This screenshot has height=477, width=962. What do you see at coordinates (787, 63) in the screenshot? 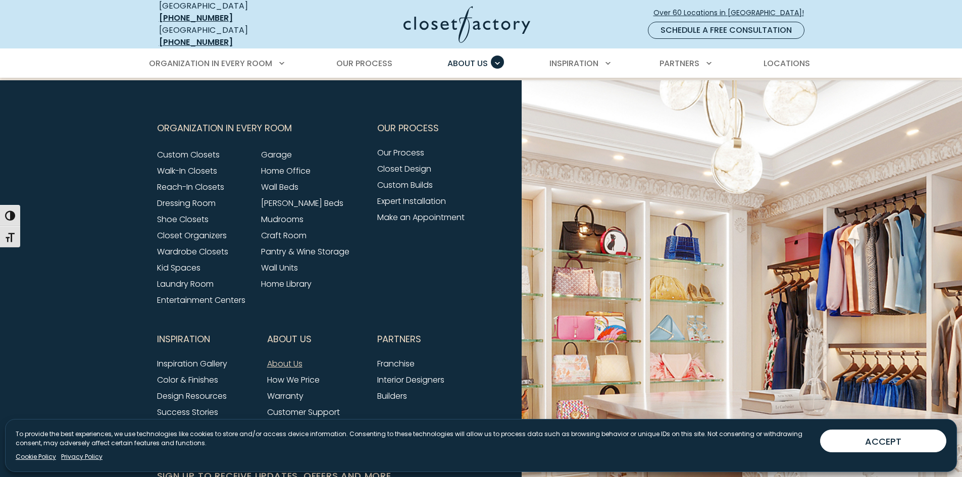
I see `span: Locations` at bounding box center [787, 63].